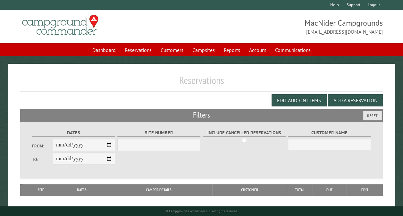 This screenshot has height=216, width=403. What do you see at coordinates (232, 50) in the screenshot?
I see `a: Reports` at bounding box center [232, 50].